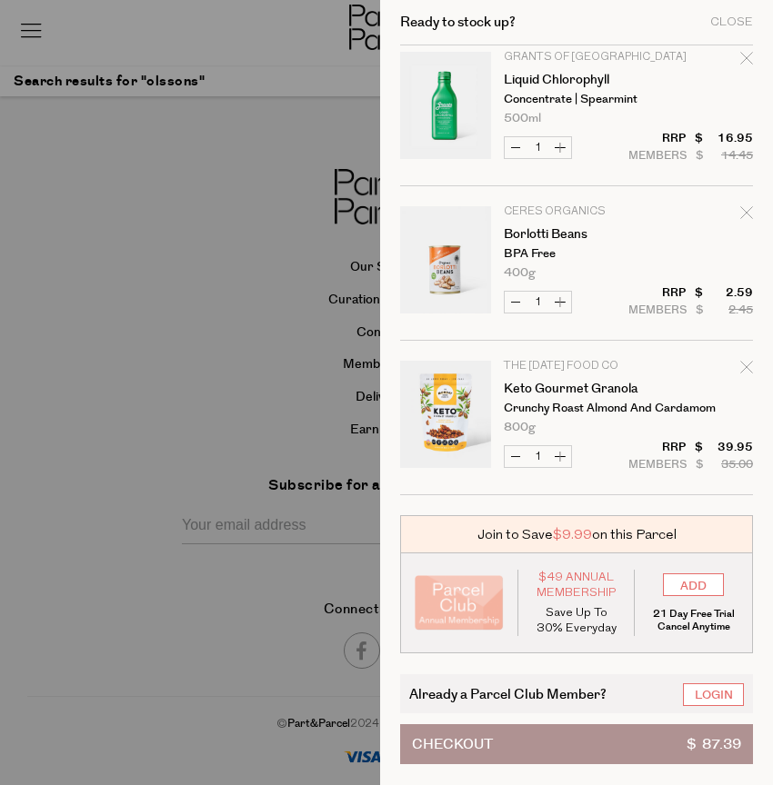 The width and height of the screenshot is (773, 785). Describe the element at coordinates (574, 80) in the screenshot. I see `a: Liquid Chlorophyll` at that location.